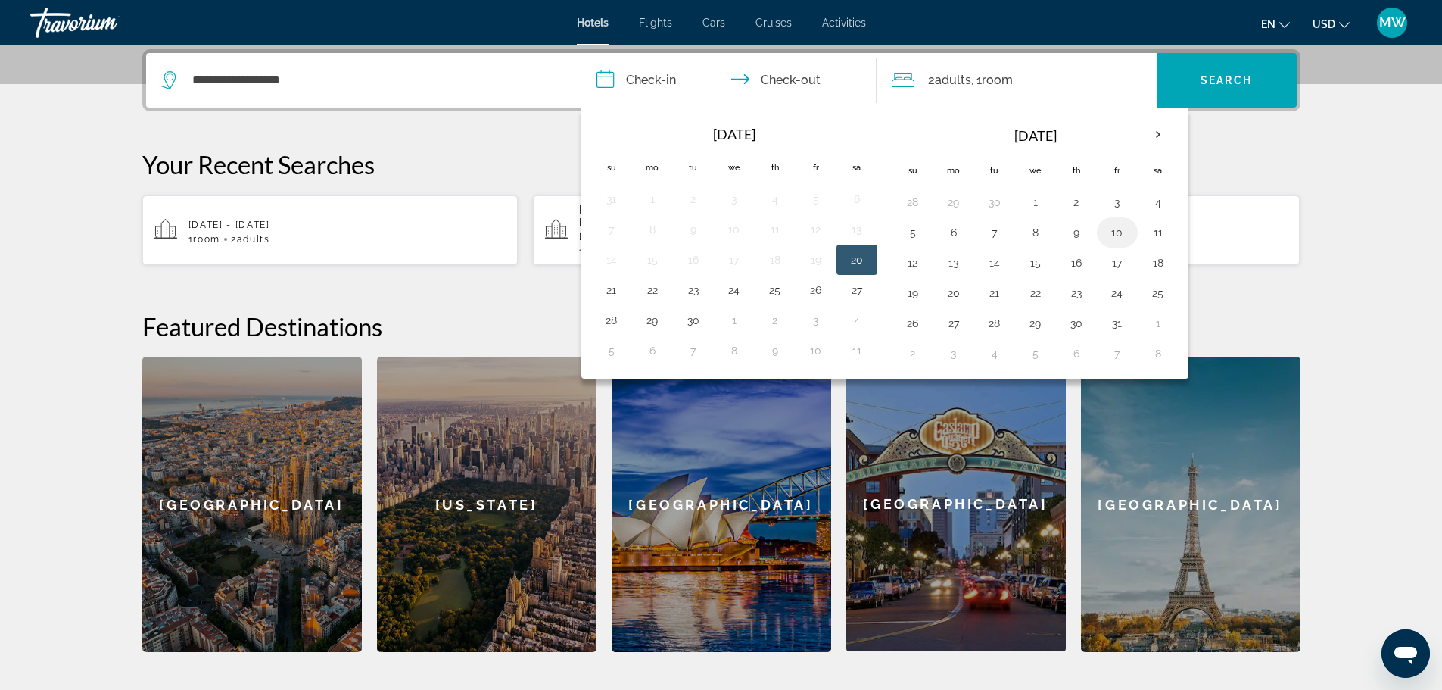 The width and height of the screenshot is (1442, 690). What do you see at coordinates (954, 263) in the screenshot?
I see `button: Day 13` at bounding box center [954, 263].